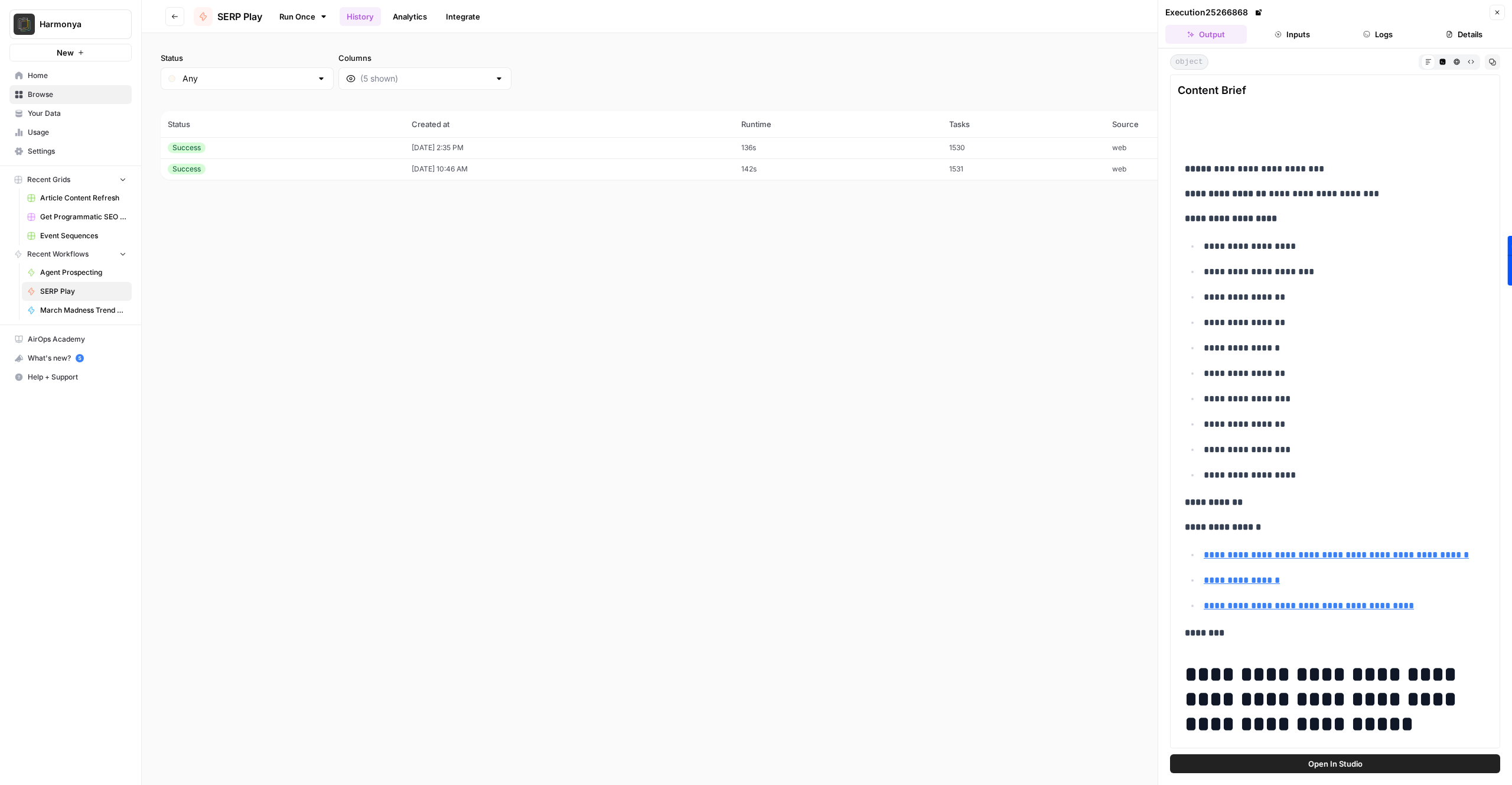 The height and width of the screenshot is (785, 1512). What do you see at coordinates (1474, 121) in the screenshot?
I see `span: Copy` at bounding box center [1474, 121].